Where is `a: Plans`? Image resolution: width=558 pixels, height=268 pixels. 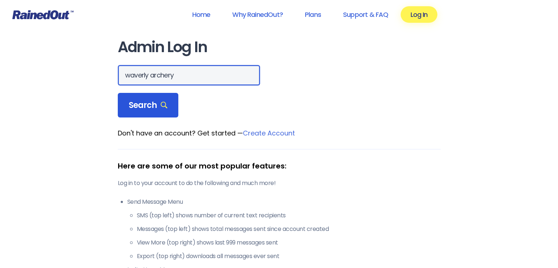
a: Plans is located at coordinates (313, 14).